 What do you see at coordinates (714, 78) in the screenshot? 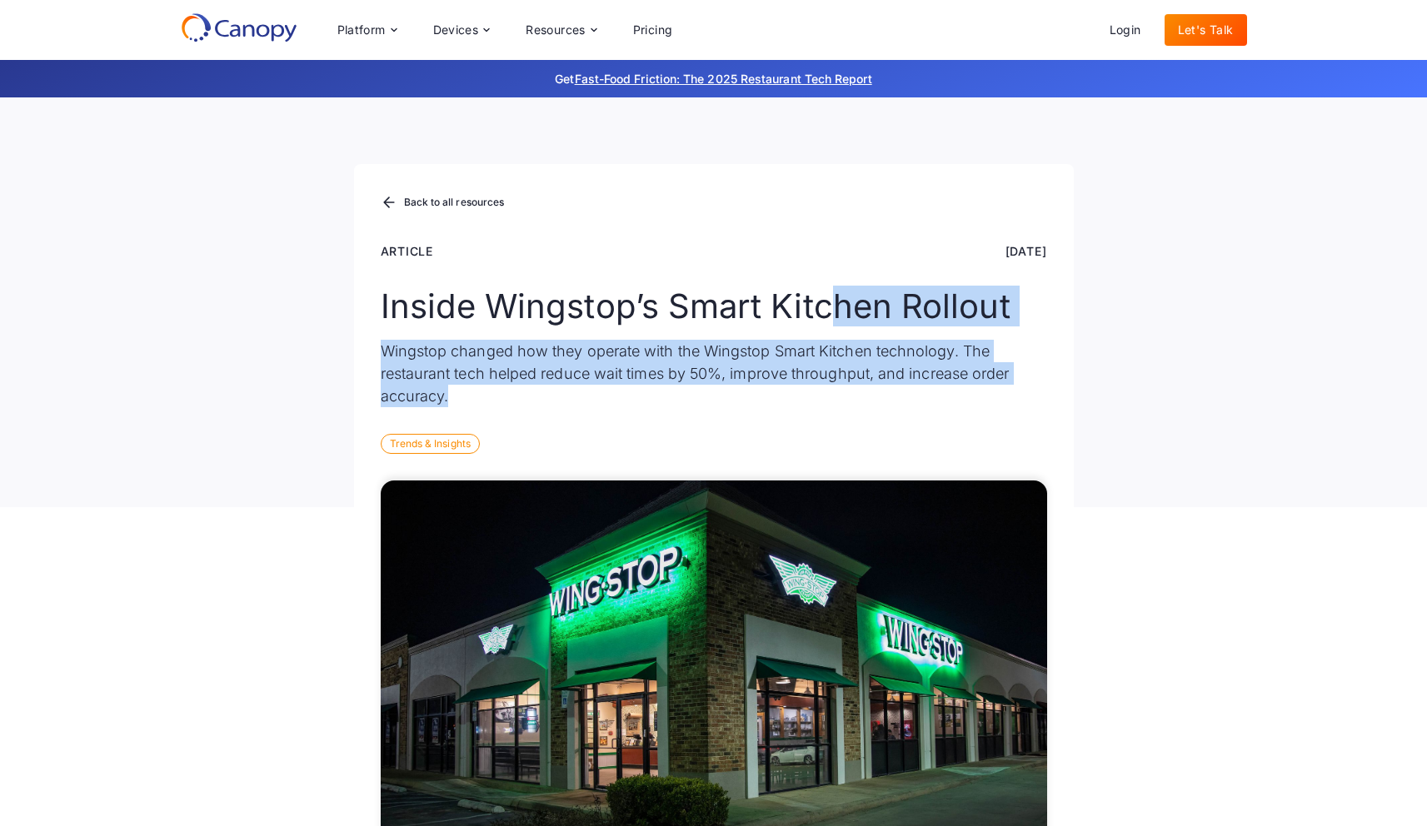
I see `p: Get` at bounding box center [714, 78].